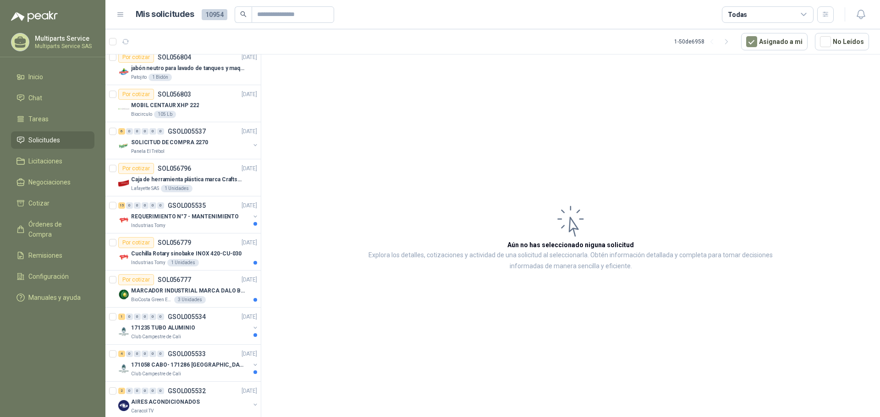 This screenshot has width=880, height=417. What do you see at coordinates (188, 68) in the screenshot?
I see `p: jabón neutro para lavado de tanques y maquinas.` at bounding box center [188, 68].